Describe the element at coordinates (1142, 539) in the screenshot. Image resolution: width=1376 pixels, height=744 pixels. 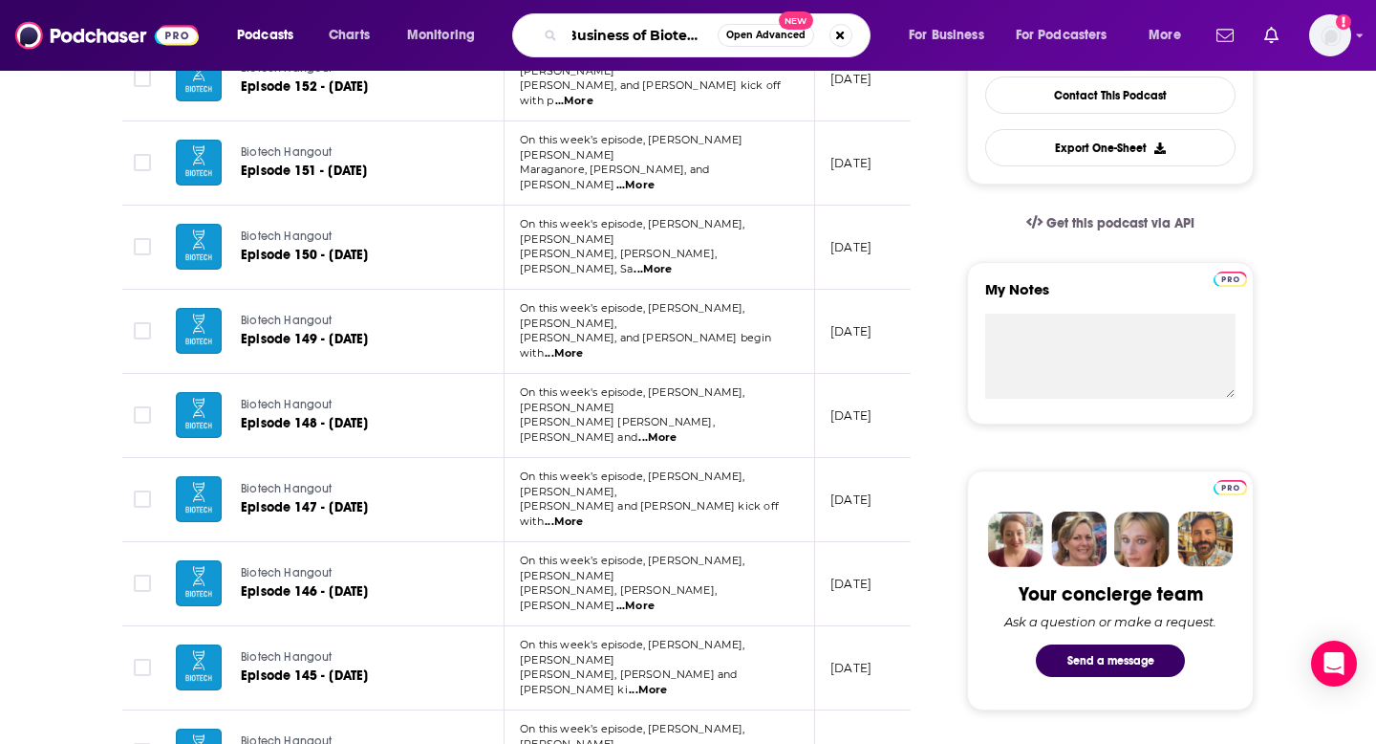
I see `img: Jules Profile` at that location.